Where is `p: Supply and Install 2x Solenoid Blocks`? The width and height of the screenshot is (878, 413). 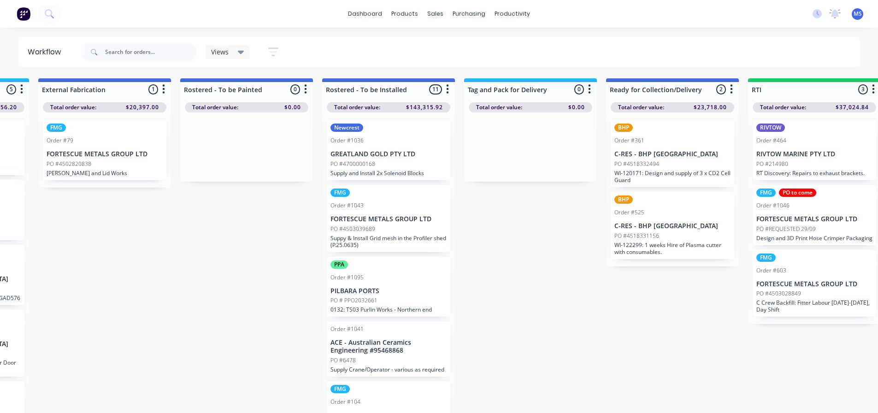
p: Supply and Install 2x Solenoid Blocks is located at coordinates (388, 173).